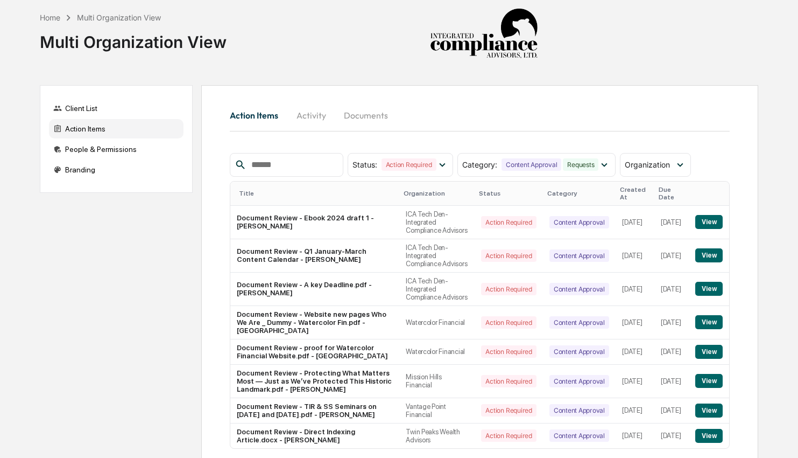 This screenshot has height=458, width=798. What do you see at coordinates (672, 193) in the screenshot?
I see `div: Due Date` at bounding box center [672, 193].